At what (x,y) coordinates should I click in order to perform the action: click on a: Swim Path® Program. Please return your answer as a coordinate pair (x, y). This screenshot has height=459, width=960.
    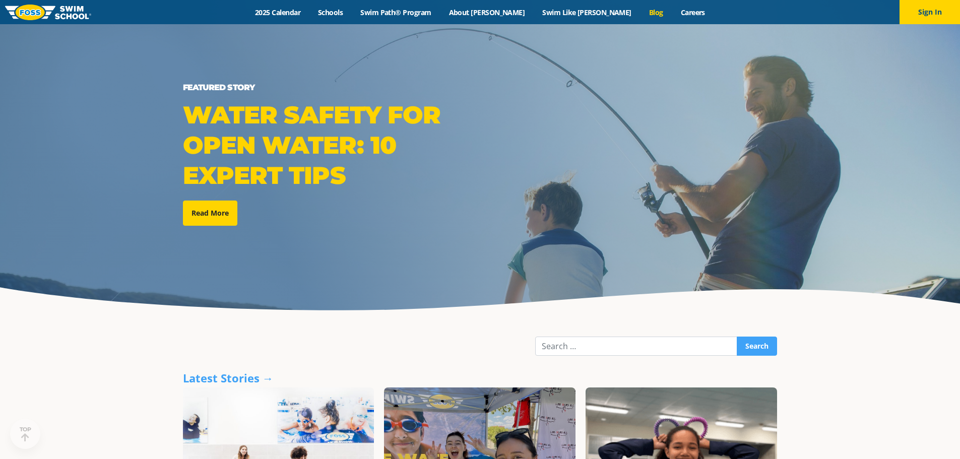
    Looking at the image, I should click on (396, 12).